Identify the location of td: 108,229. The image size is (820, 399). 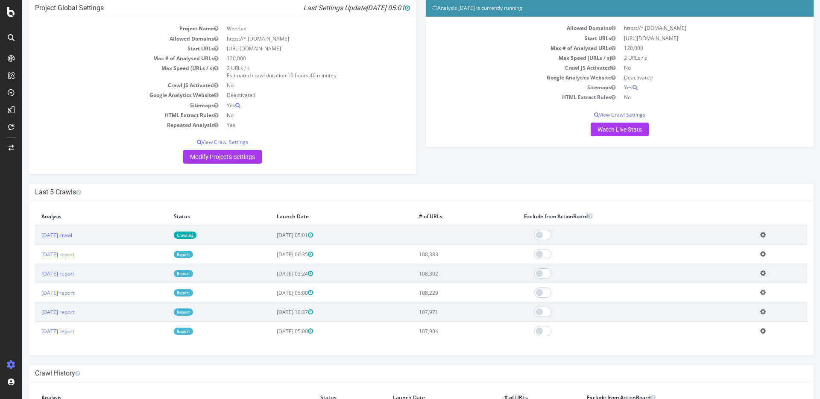
(443, 293).